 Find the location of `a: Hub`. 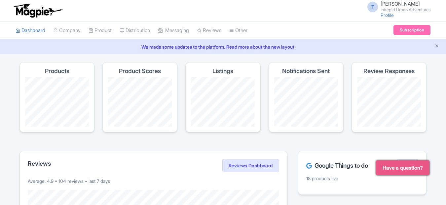

a: Hub is located at coordinates (408, 166).